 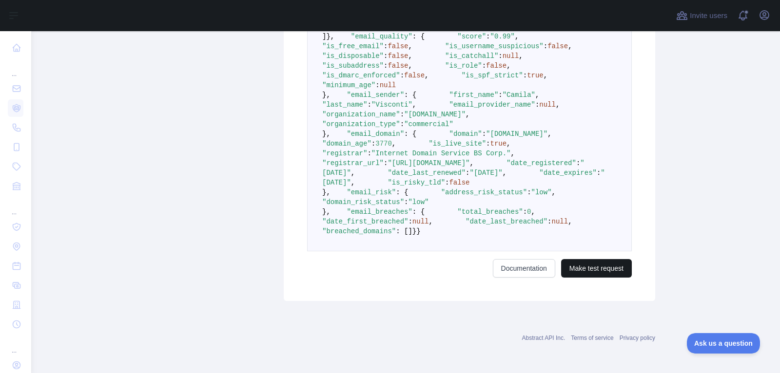 I want to click on span: "email_breaches", so click(x=379, y=212).